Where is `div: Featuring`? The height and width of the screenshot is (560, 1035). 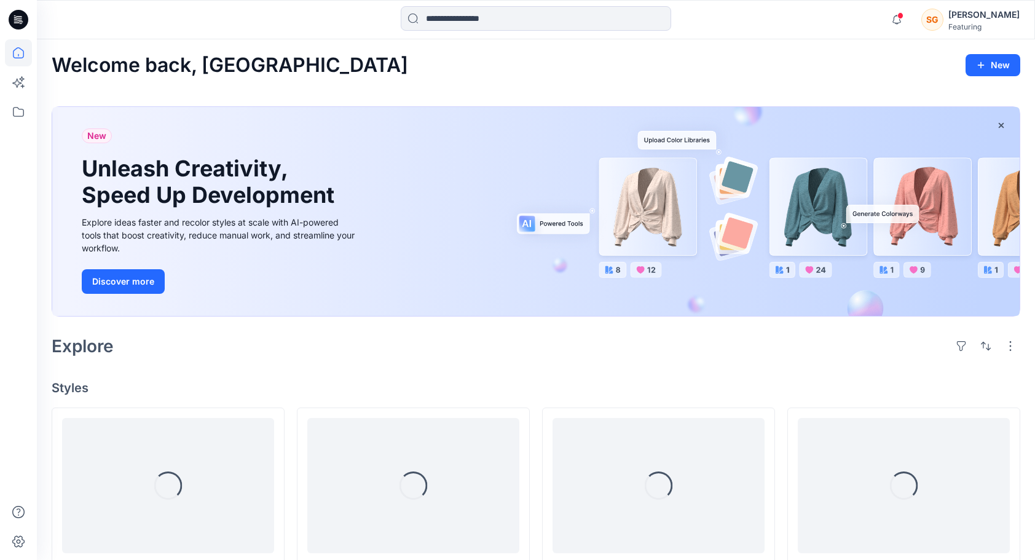 div: Featuring is located at coordinates (984, 26).